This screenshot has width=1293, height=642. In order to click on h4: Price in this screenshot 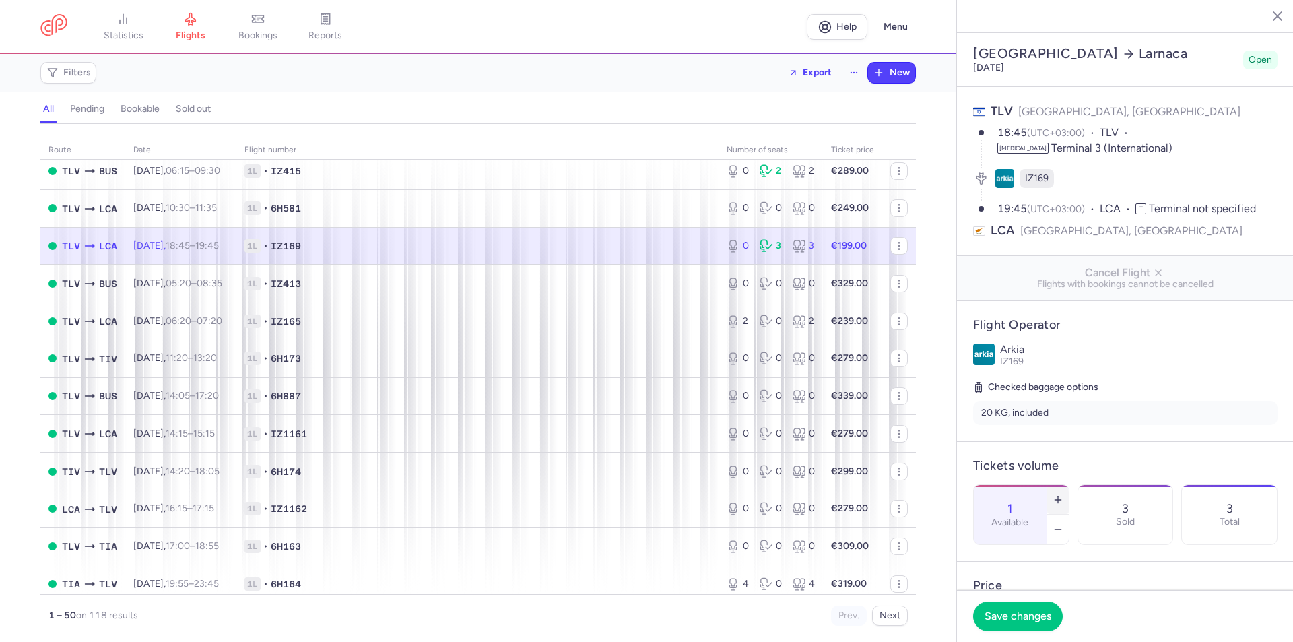, I will do `click(1125, 585)`.